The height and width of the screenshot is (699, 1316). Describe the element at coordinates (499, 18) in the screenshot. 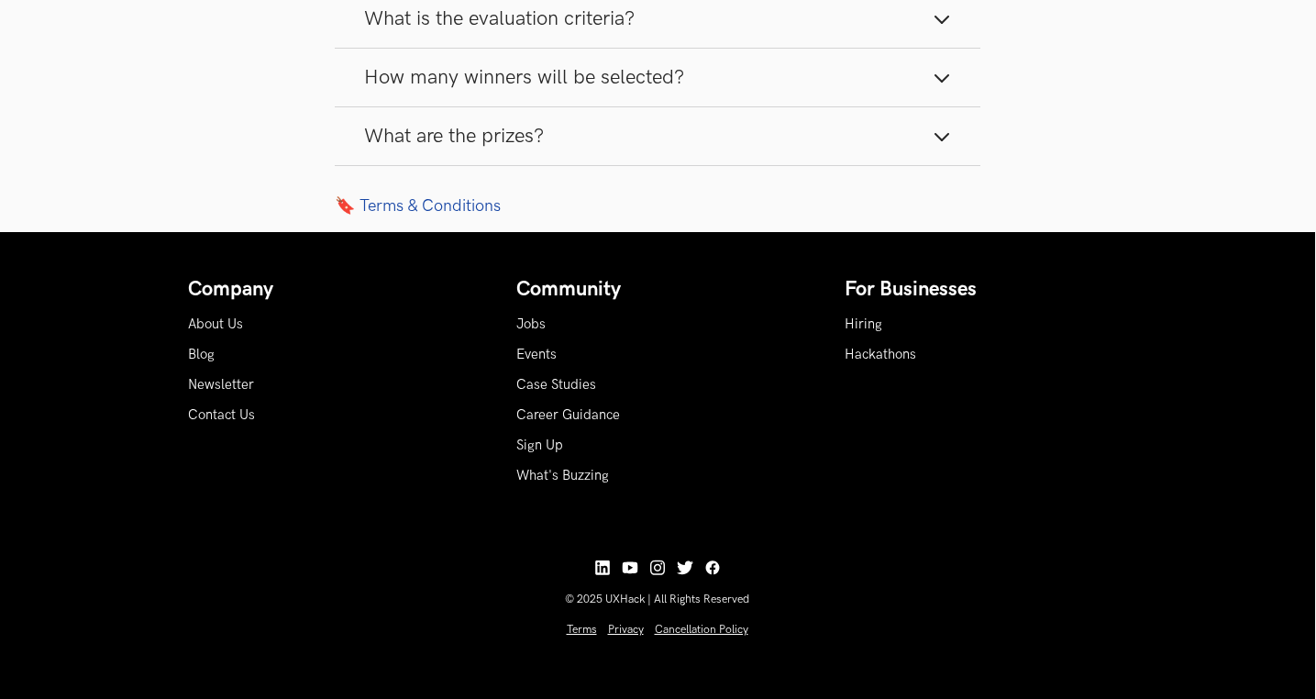

I see `span: What is the evaluation criteria?` at that location.